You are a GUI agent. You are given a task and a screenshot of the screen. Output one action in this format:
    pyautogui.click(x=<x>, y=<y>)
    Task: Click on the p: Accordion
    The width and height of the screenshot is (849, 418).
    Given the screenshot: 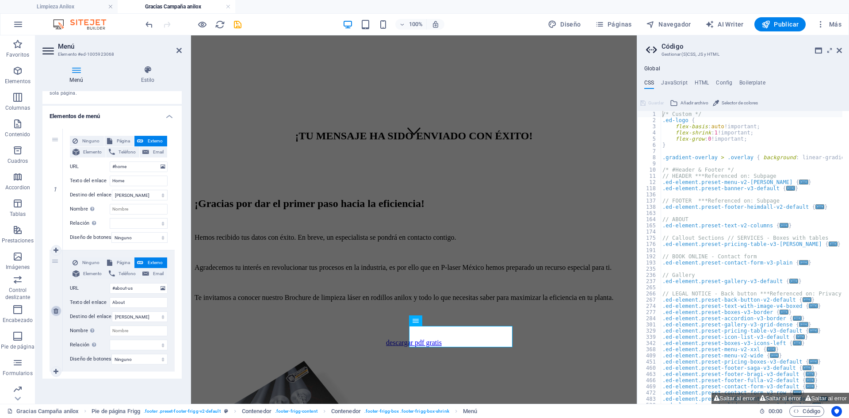 What is the action you would take?
    pyautogui.click(x=18, y=188)
    